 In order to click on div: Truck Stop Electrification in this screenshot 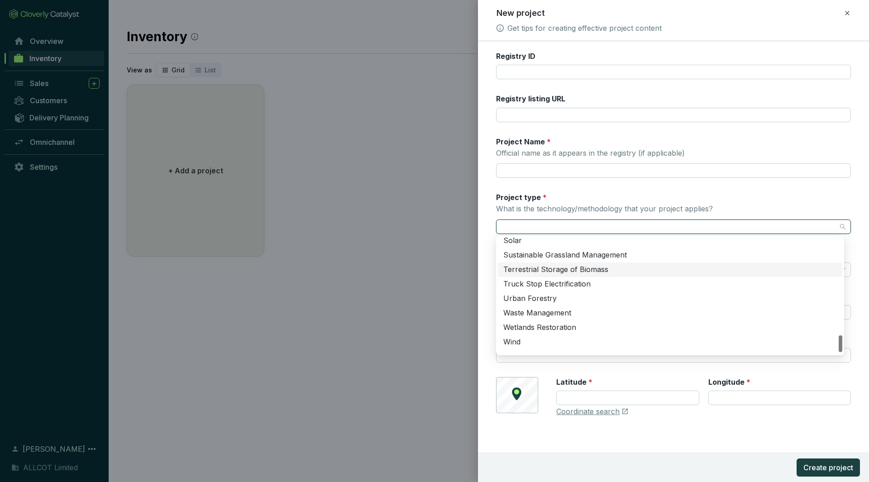, I will do `click(670, 284)`.